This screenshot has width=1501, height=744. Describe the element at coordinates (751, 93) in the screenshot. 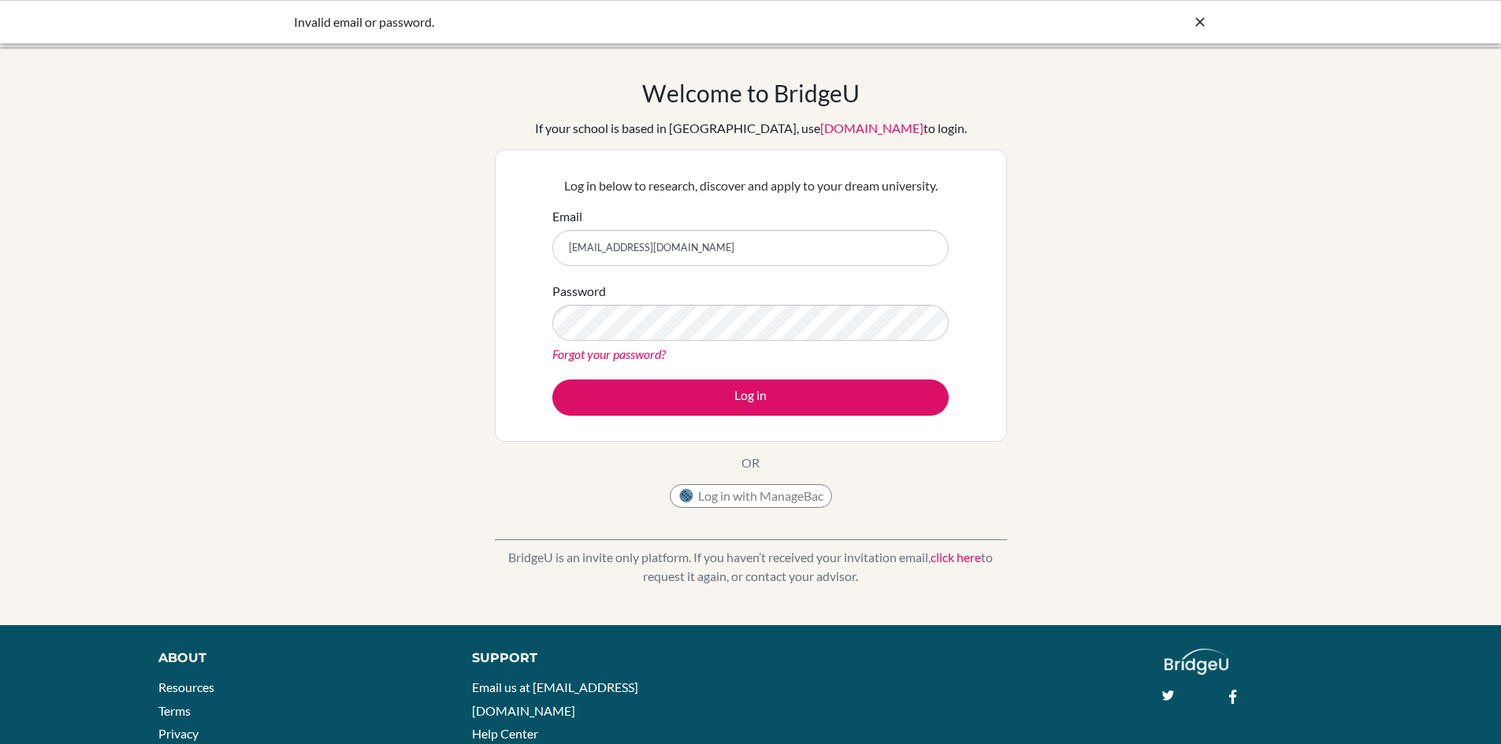

I see `h1: Welcome to BridgeU` at that location.